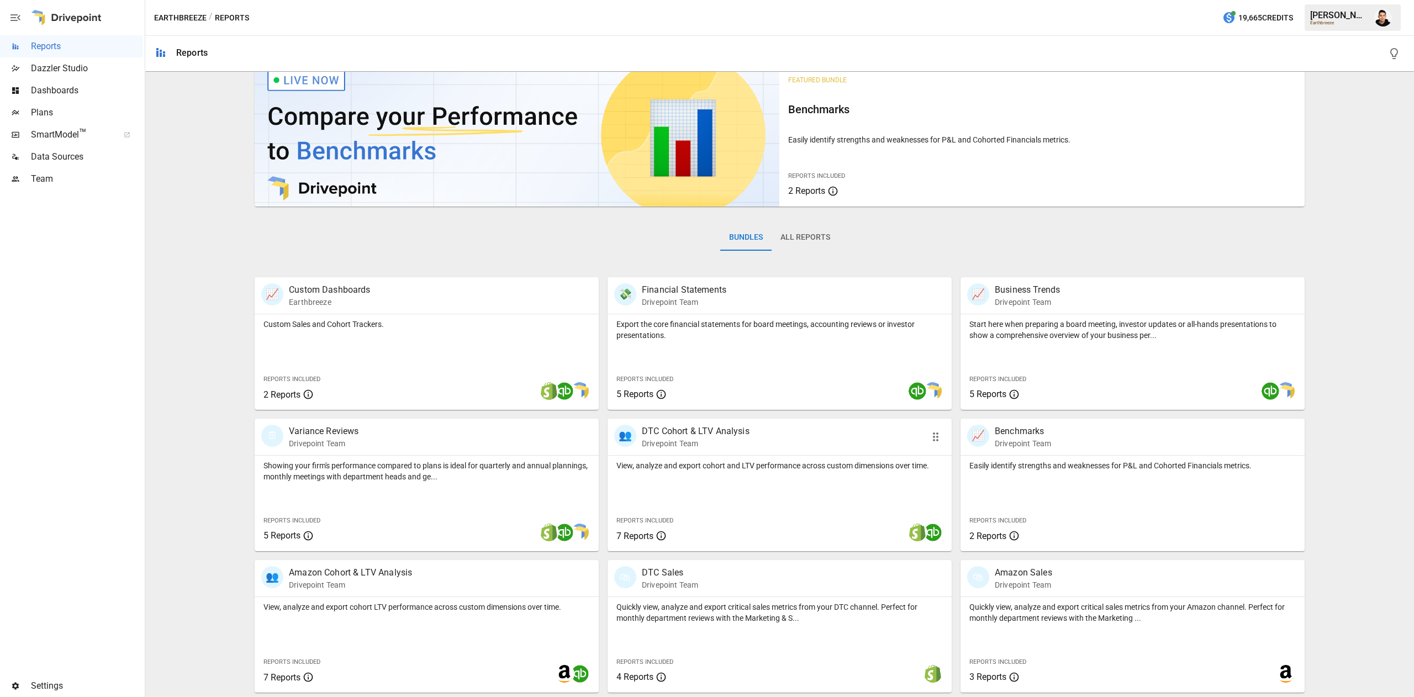 This screenshot has width=1414, height=697. What do you see at coordinates (1383, 18) in the screenshot?
I see `img: Francisco Sanchez` at bounding box center [1383, 18].